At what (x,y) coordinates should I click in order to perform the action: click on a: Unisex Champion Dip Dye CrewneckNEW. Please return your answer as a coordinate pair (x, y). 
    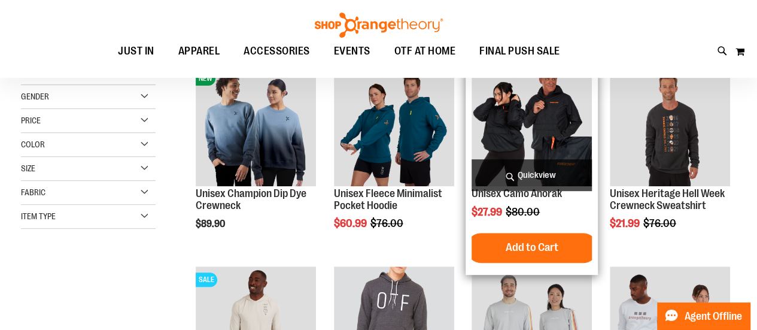
    Looking at the image, I should click on (255, 126).